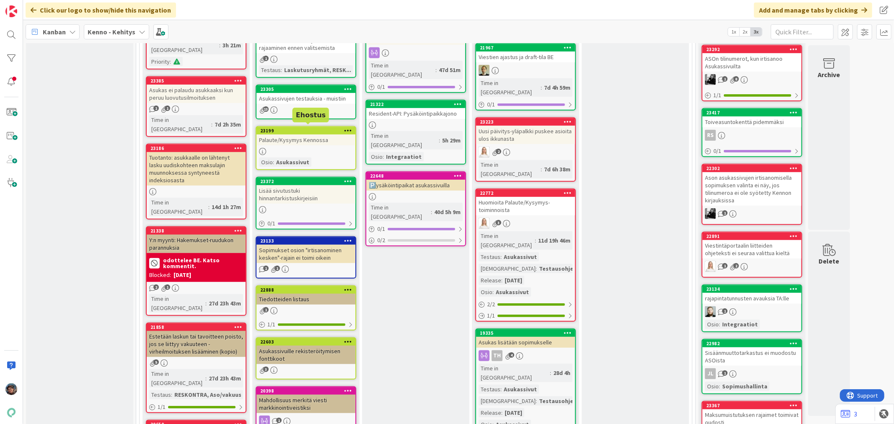 The height and width of the screenshot is (424, 894). I want to click on div: Viestien ajastus ja draft-tila BE, so click(526, 57).